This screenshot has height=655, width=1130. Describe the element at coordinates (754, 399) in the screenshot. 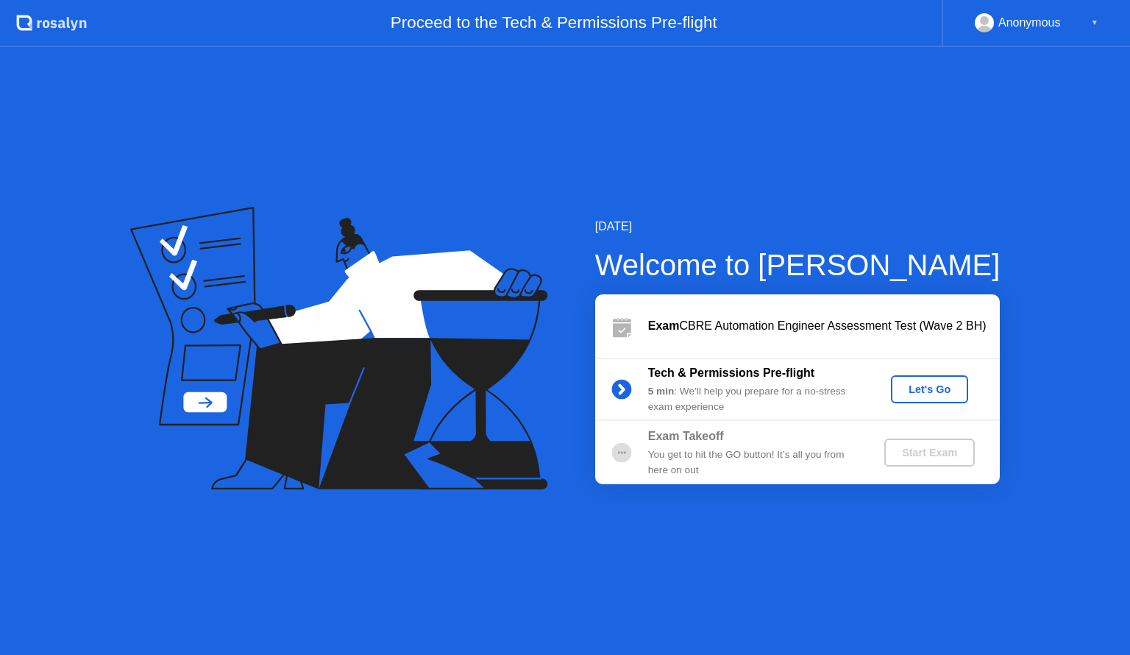

I see `div: : We’ll help you prepare for a no-stress exam experience` at that location.